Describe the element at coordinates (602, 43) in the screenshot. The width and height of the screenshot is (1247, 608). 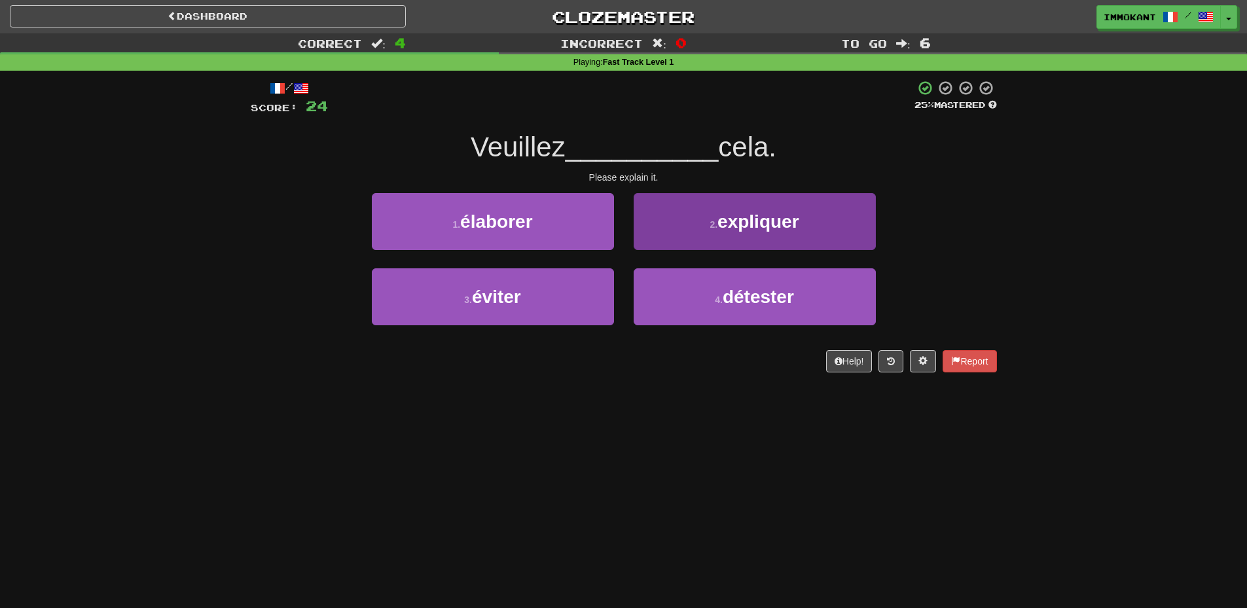
I see `span: Incorrect` at that location.